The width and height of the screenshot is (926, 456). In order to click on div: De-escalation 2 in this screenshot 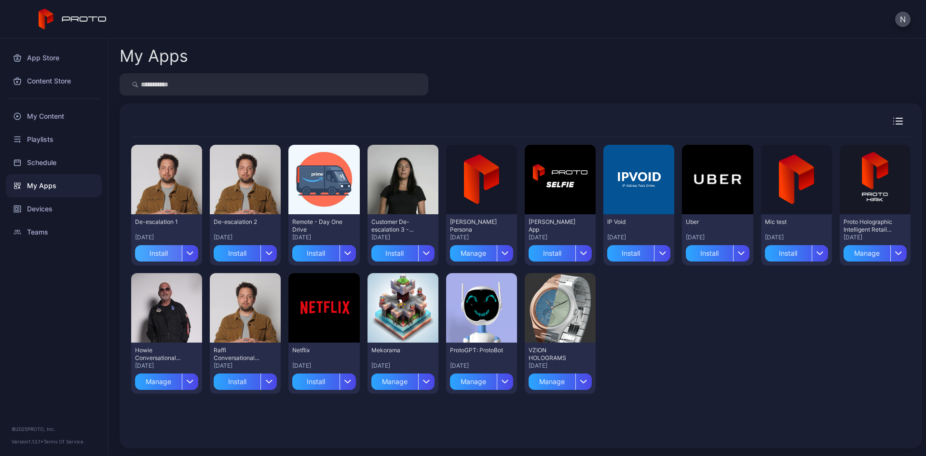, I will do `click(240, 222)`.